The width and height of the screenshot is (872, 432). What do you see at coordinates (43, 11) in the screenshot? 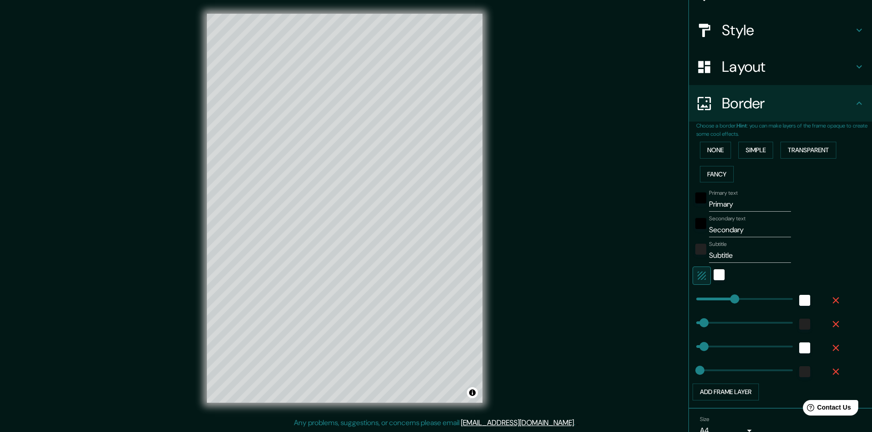
I see `span: Contact Us` at bounding box center [43, 11].